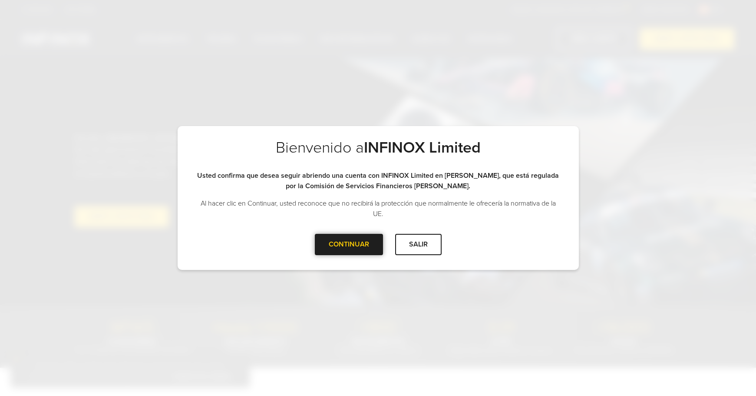  What do you see at coordinates (349, 244) in the screenshot?
I see `div: CONTINUAR` at bounding box center [349, 244].